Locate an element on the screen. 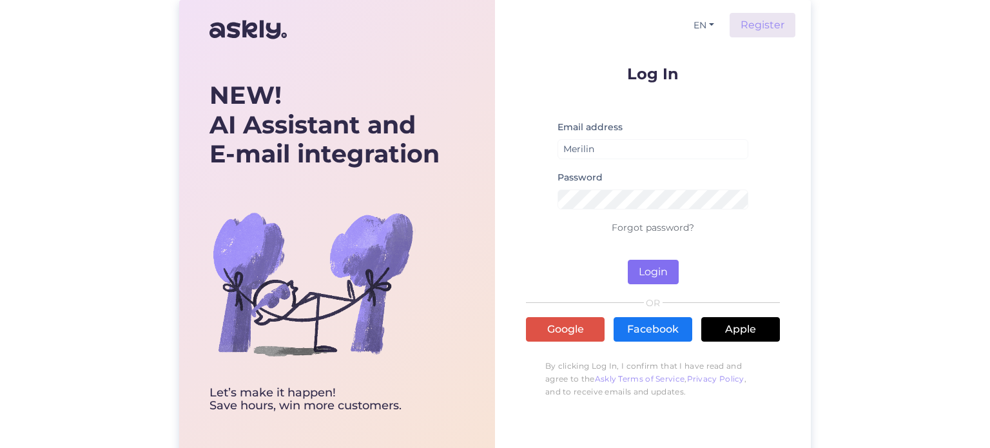  a: Apple is located at coordinates (741, 329).